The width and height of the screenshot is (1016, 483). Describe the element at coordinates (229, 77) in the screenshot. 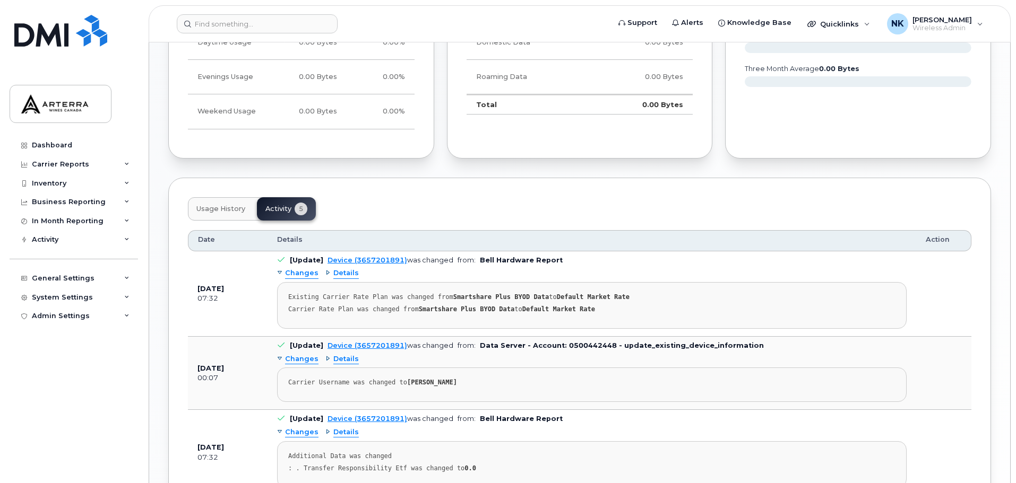

I see `td: Evenings Usage` at that location.